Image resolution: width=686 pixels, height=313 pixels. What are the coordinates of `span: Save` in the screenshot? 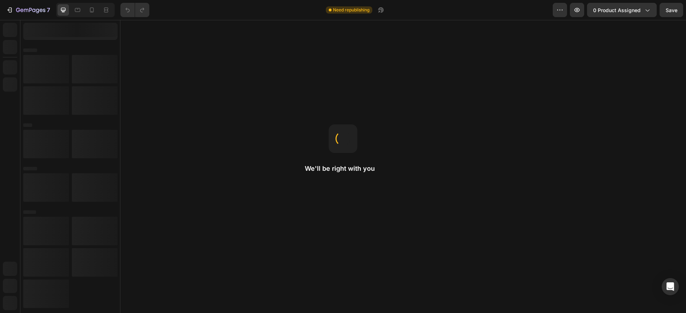 It's located at (671, 10).